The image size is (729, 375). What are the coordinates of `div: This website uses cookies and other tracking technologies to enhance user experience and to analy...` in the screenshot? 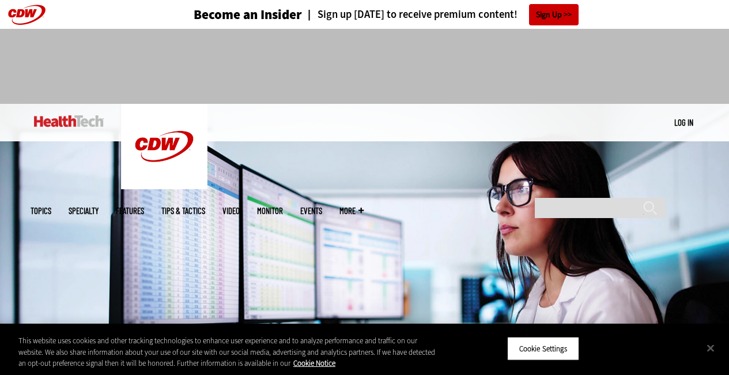 It's located at (228, 352).